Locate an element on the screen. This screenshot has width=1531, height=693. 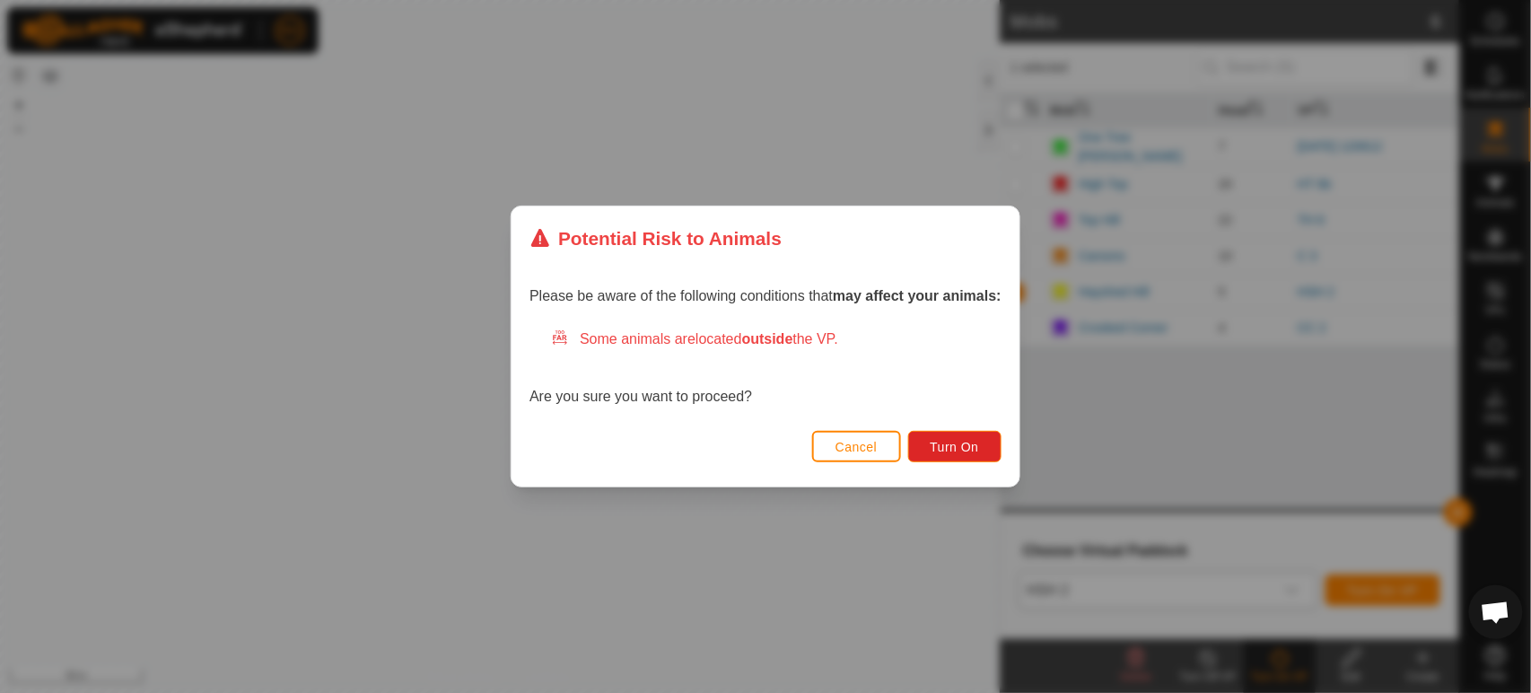
span: Cancel is located at coordinates (856, 447).